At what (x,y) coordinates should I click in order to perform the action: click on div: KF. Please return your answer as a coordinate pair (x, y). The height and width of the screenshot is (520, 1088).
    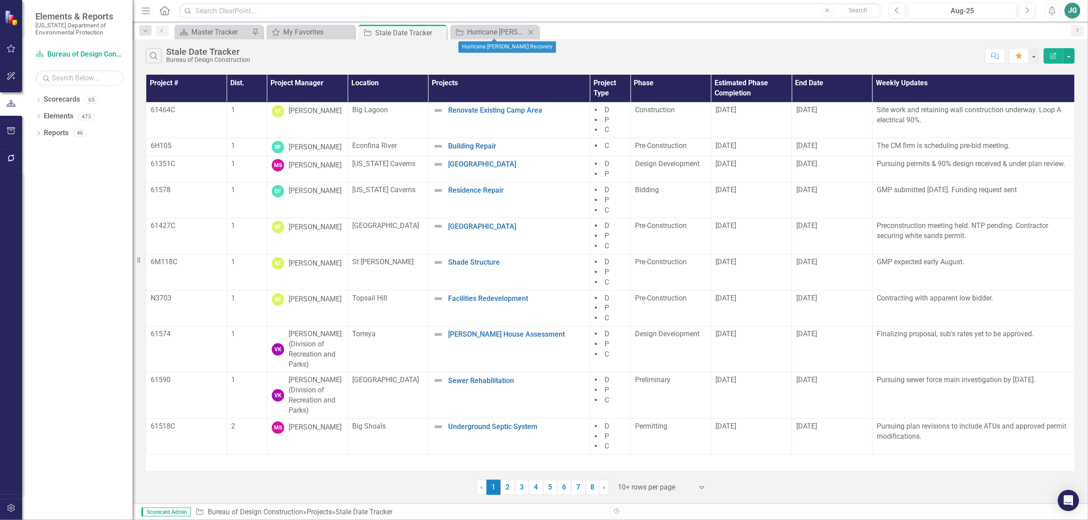
    Looking at the image, I should click on (278, 227).